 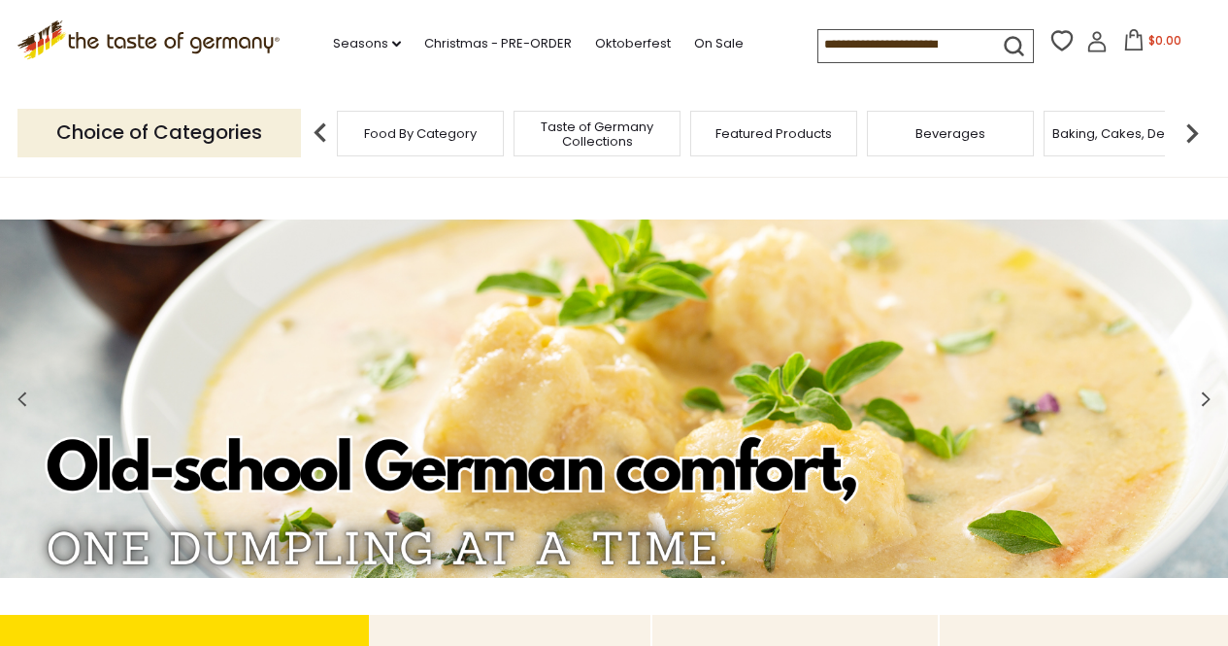 What do you see at coordinates (1192, 133) in the screenshot?
I see `img: next arrow` at bounding box center [1192, 133].